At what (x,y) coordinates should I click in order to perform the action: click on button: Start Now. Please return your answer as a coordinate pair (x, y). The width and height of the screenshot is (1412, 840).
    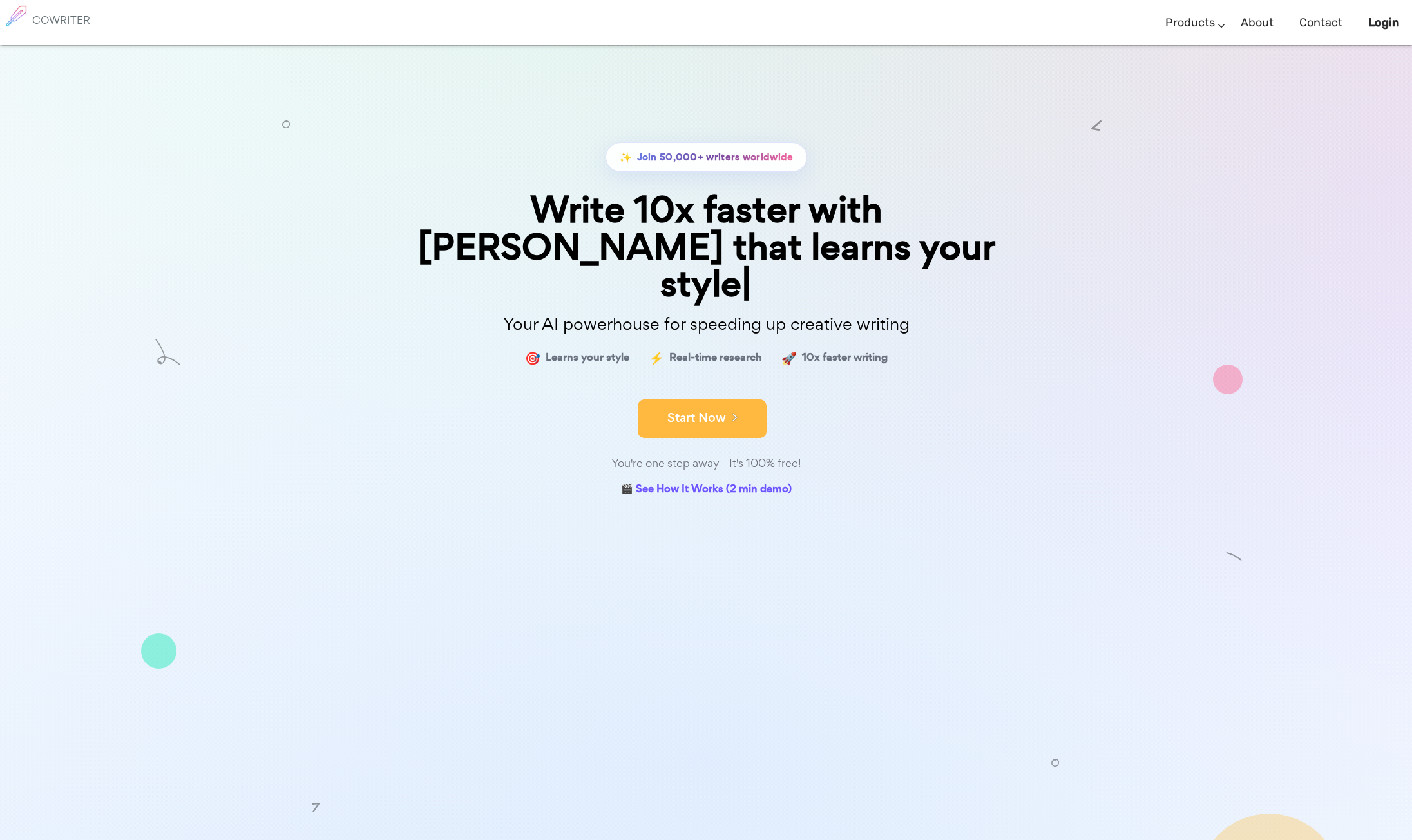
    Looking at the image, I should click on (702, 419).